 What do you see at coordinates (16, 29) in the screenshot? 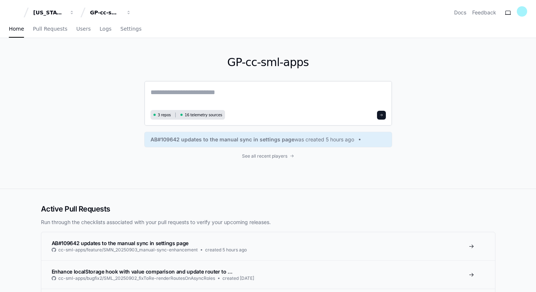
I see `span: Home` at bounding box center [16, 29].